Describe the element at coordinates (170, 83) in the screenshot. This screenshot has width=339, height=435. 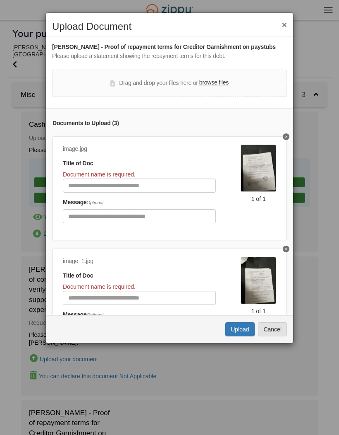
I see `div: Drag and drop your files here or` at that location.